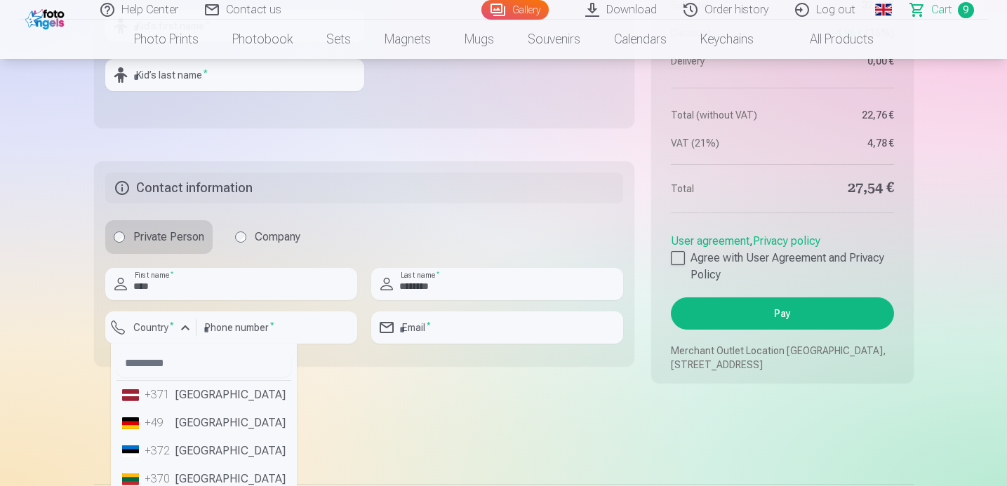  I want to click on a: Keychains, so click(727, 39).